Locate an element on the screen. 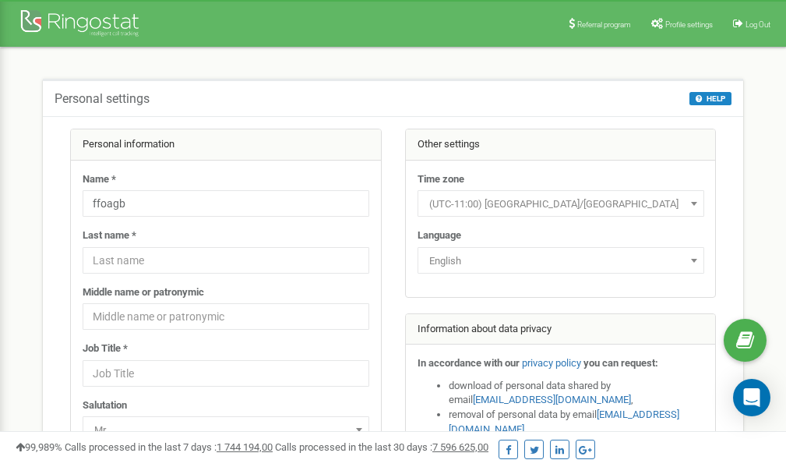 The height and width of the screenshot is (467, 786). u: 1 744 194,00 is located at coordinates (245, 447).